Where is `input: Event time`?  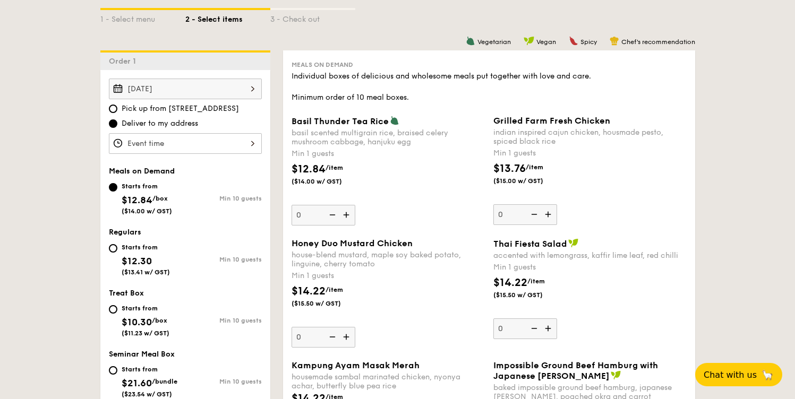 input: Event time is located at coordinates (185, 143).